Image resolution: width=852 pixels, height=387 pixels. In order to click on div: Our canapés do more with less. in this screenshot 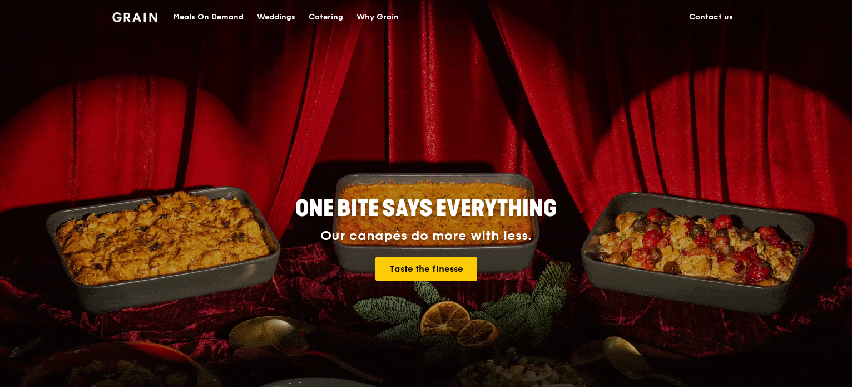, I will do `click(426, 236)`.